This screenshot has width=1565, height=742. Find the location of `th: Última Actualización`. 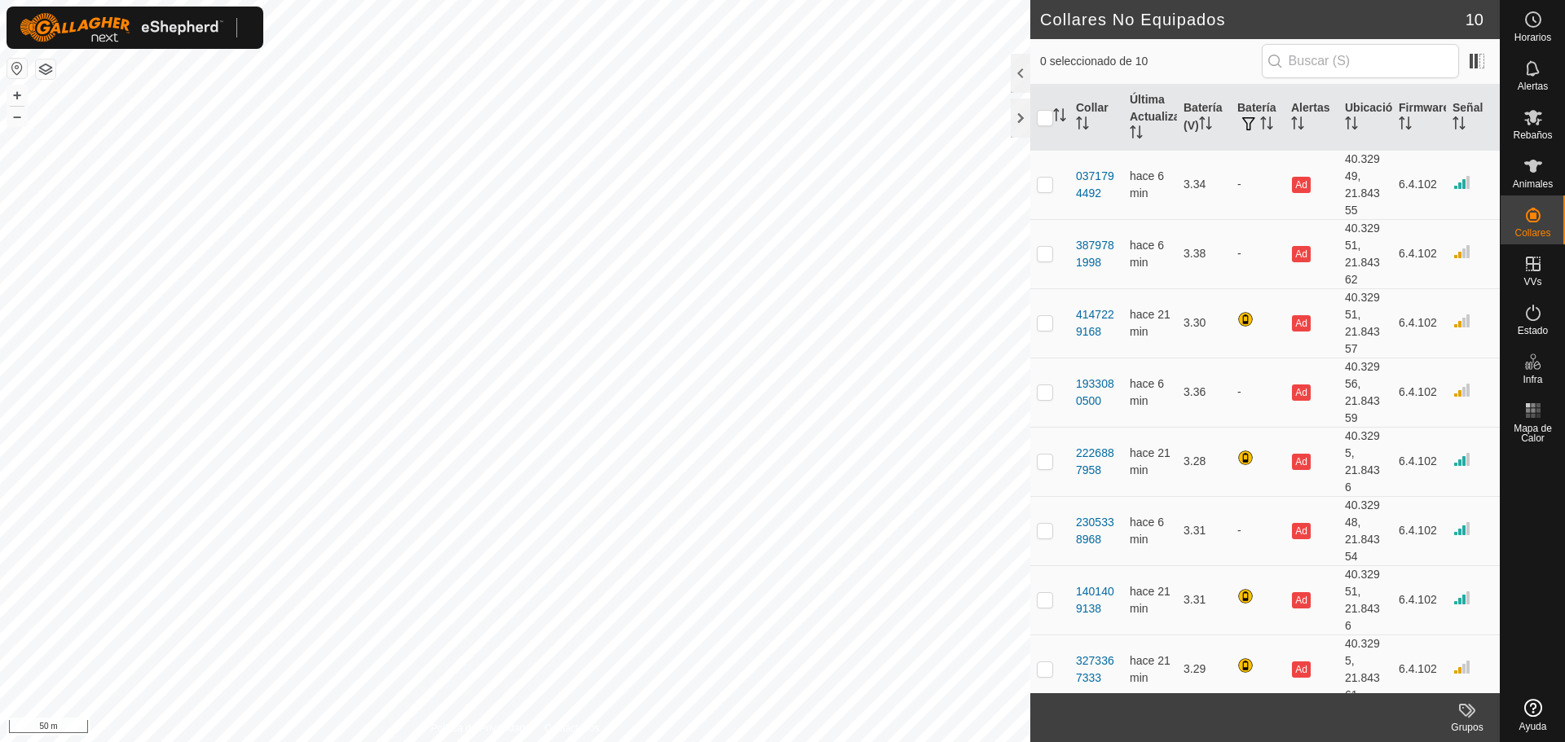

th: Última Actualización is located at coordinates (1150, 117).